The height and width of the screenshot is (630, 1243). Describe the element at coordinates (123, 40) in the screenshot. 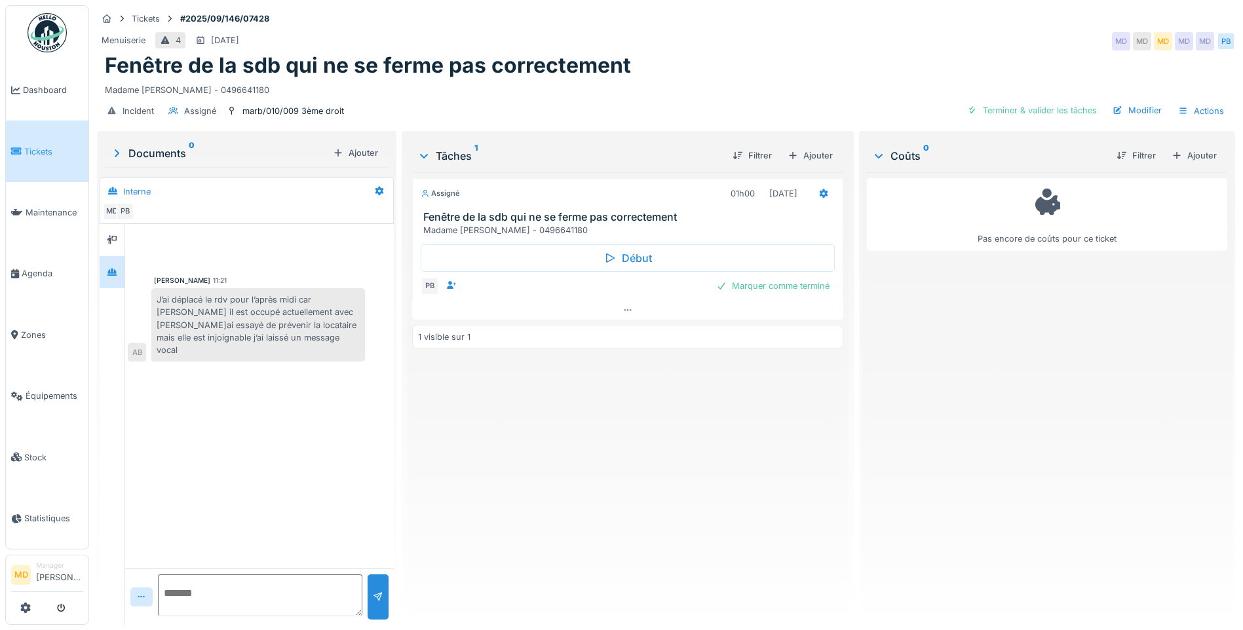

I see `div: Menuiserie` at that location.